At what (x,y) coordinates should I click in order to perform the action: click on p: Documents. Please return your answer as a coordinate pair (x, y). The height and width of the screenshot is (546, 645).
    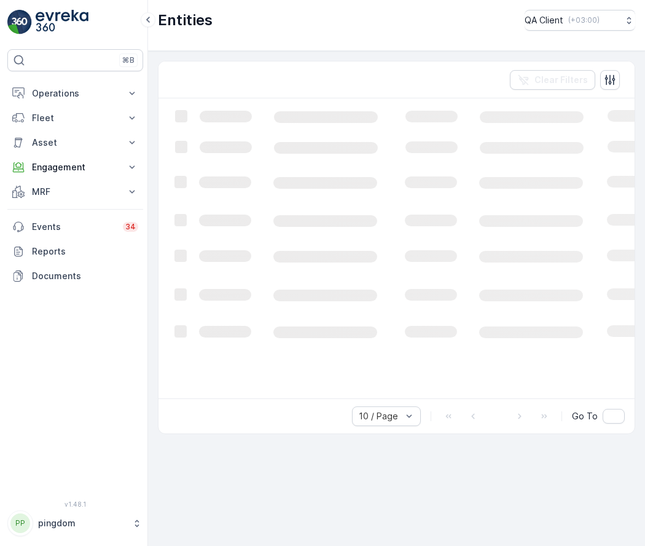
    Looking at the image, I should click on (85, 276).